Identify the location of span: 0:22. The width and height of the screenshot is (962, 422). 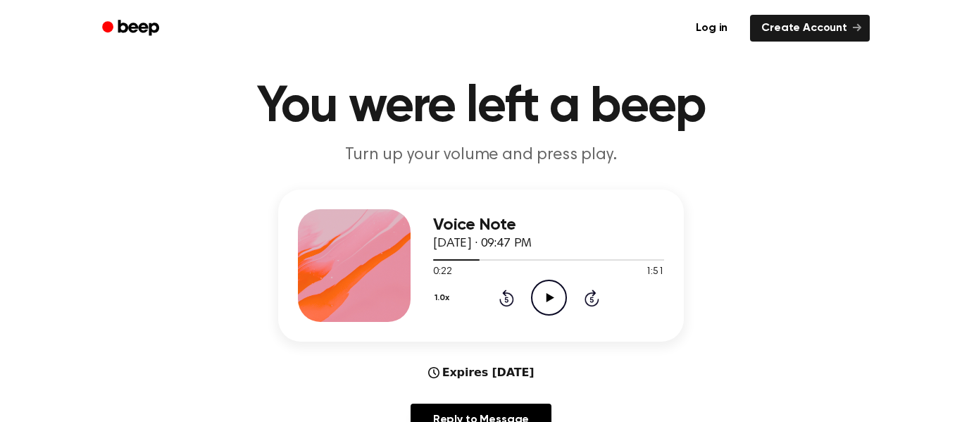
(442, 272).